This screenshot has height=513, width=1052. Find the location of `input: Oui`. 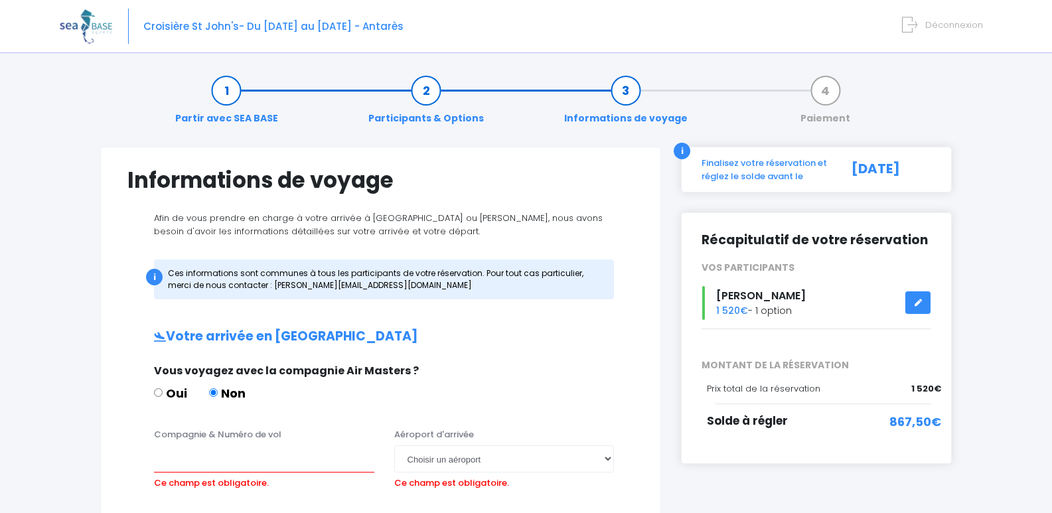

input: Oui is located at coordinates (158, 392).